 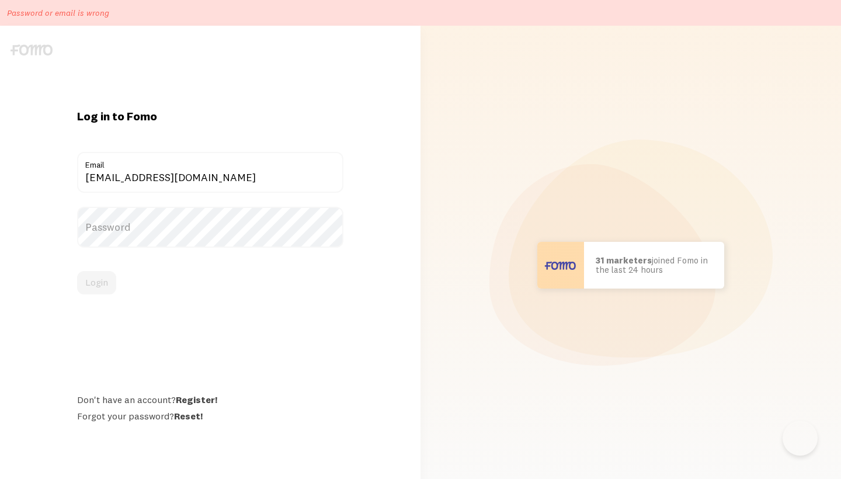 What do you see at coordinates (210, 162) in the screenshot?
I see `label: Email` at bounding box center [210, 162].